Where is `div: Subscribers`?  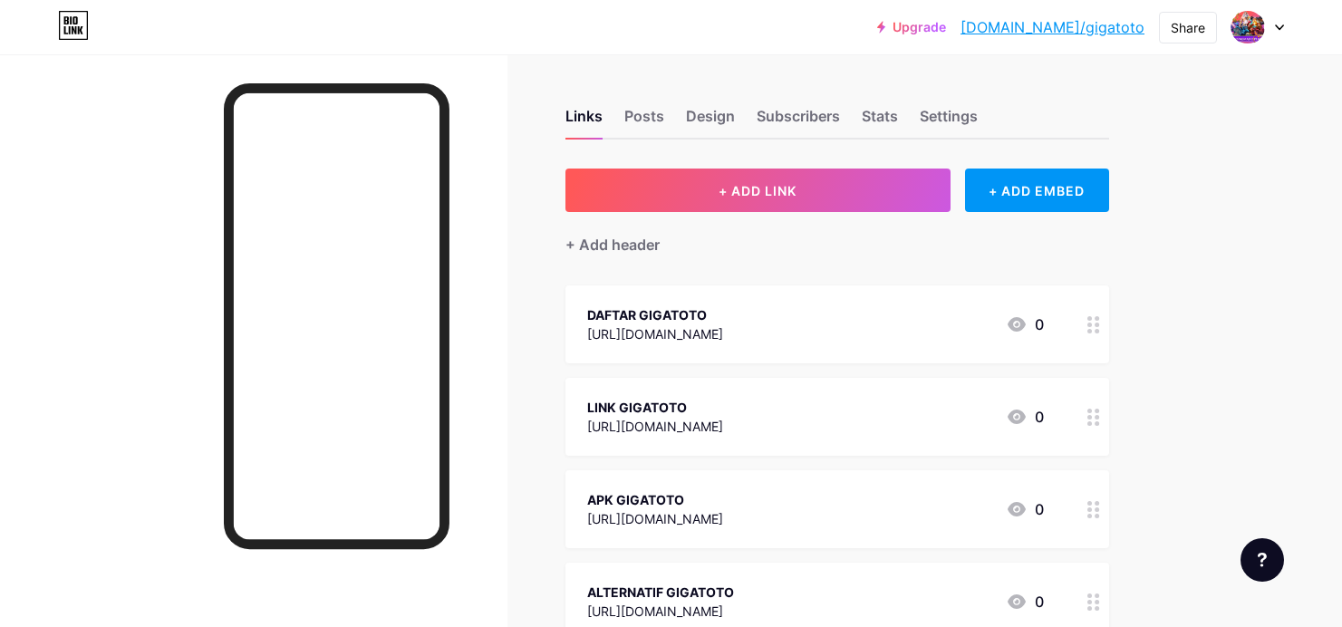
div: Subscribers is located at coordinates (798, 121).